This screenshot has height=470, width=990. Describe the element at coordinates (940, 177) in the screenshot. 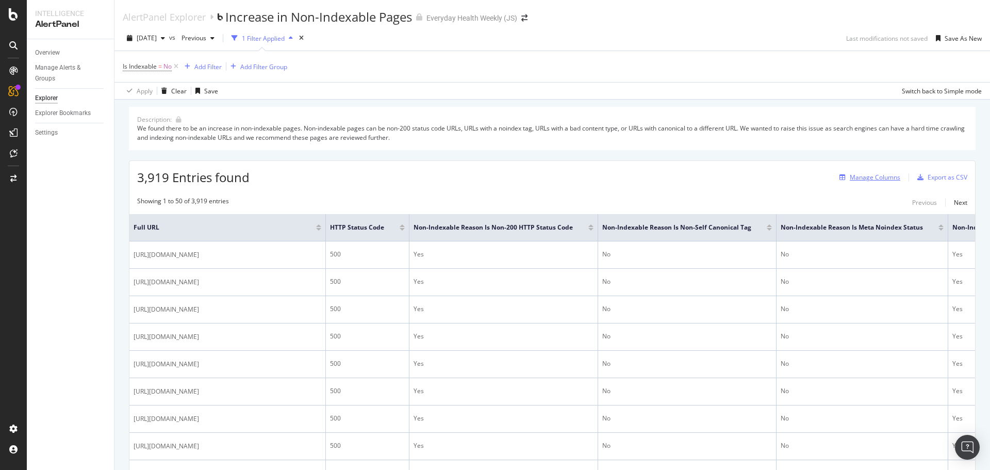

I see `button: Export as CSV` at that location.